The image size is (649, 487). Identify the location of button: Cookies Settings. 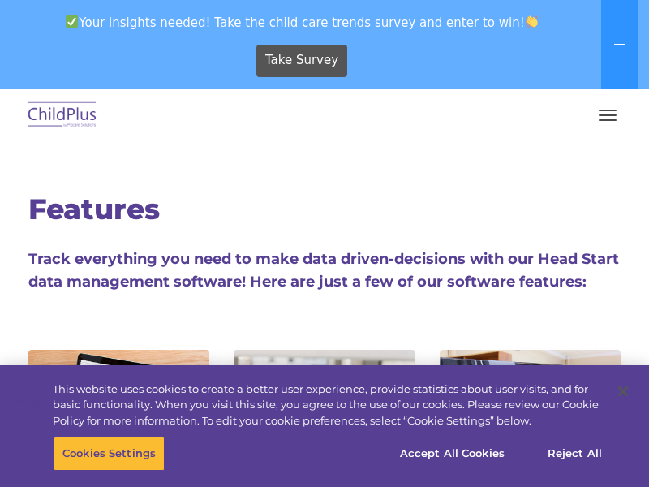
(109, 453).